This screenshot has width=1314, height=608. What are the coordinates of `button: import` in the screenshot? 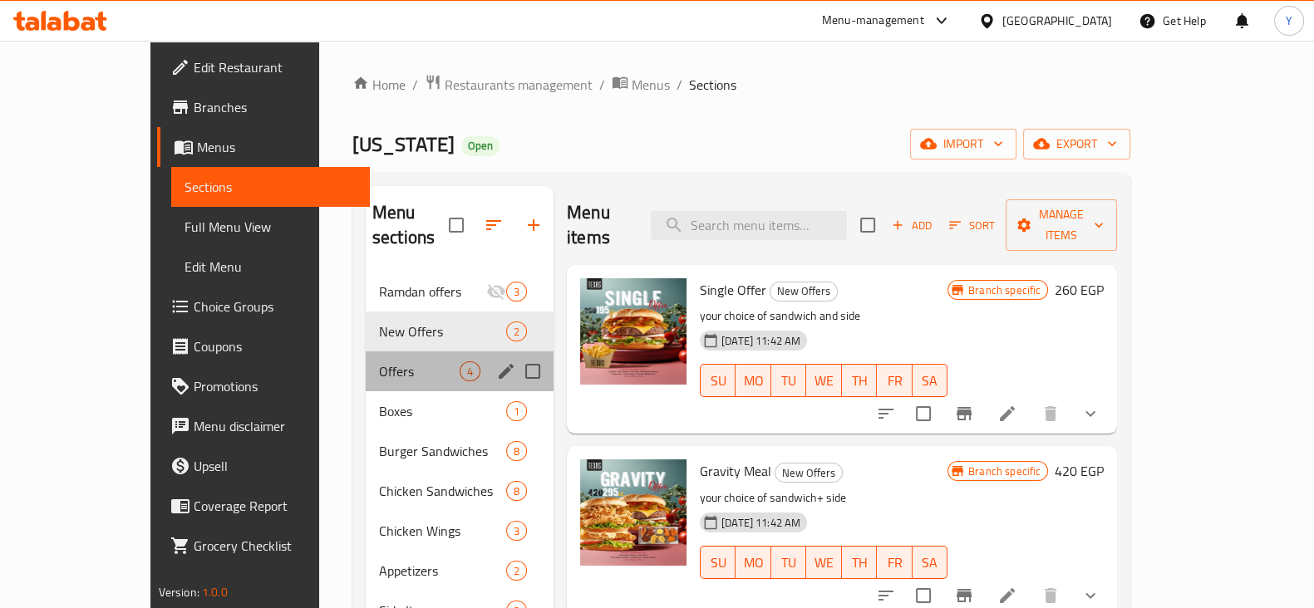 It's located at (963, 144).